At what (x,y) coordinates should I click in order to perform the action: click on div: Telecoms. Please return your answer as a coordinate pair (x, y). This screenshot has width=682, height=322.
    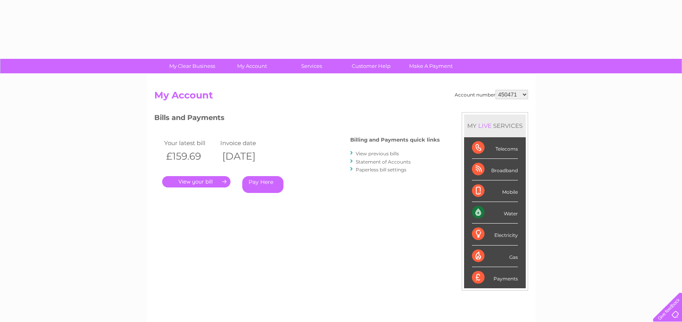
    Looking at the image, I should click on (494, 148).